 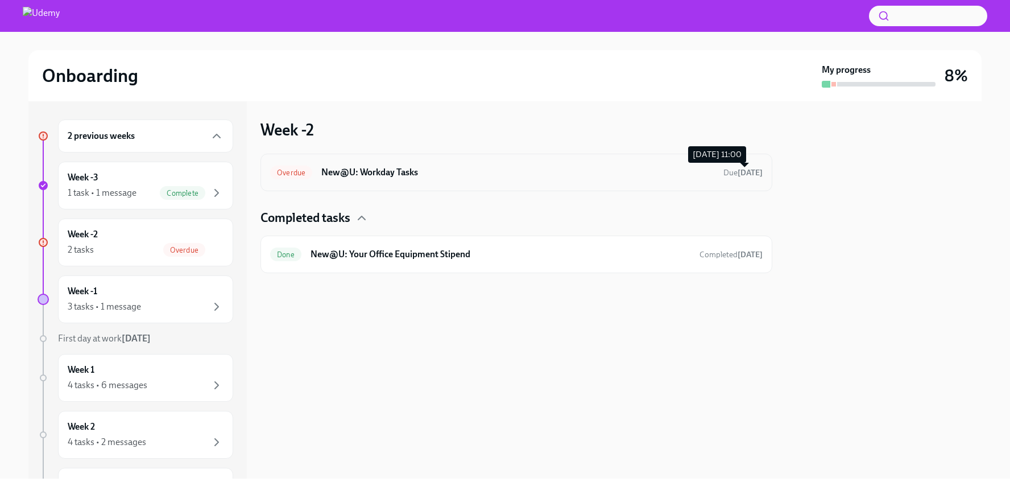 I want to click on h3: 8%, so click(x=956, y=76).